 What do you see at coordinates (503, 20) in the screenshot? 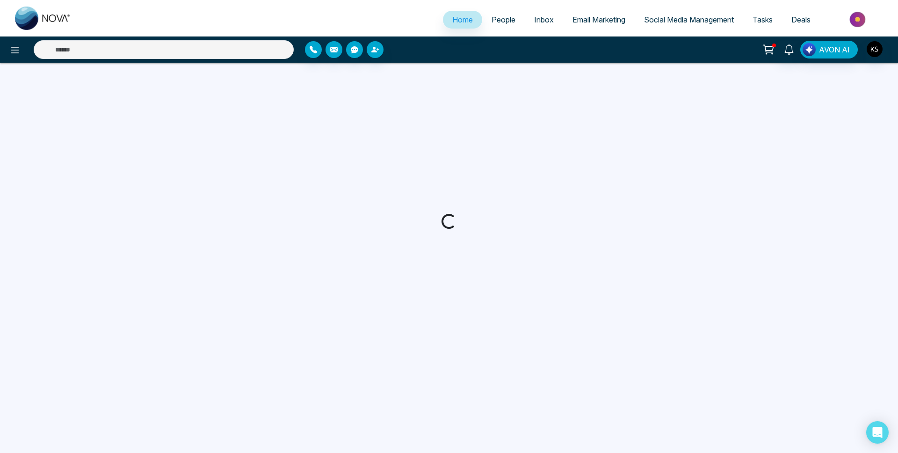
I see `span: People` at bounding box center [503, 20].